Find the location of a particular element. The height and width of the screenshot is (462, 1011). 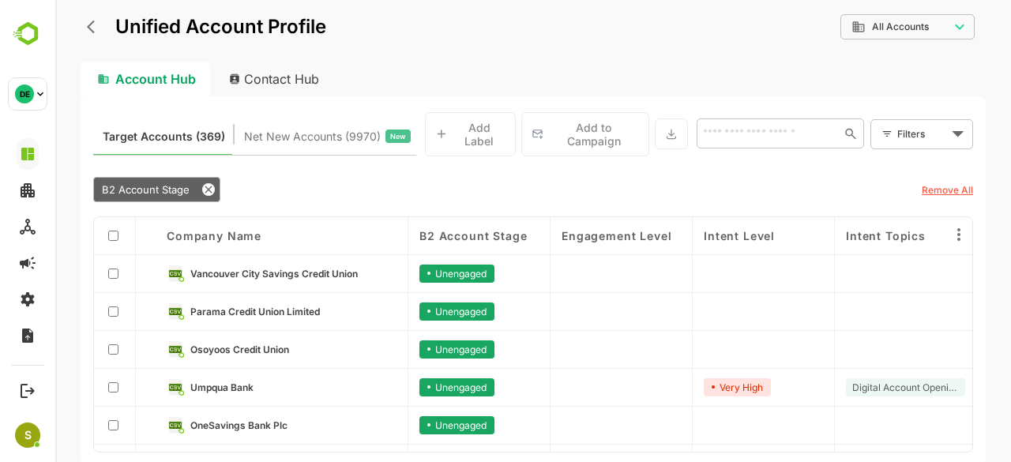

span: Engagement Level is located at coordinates (561, 235).